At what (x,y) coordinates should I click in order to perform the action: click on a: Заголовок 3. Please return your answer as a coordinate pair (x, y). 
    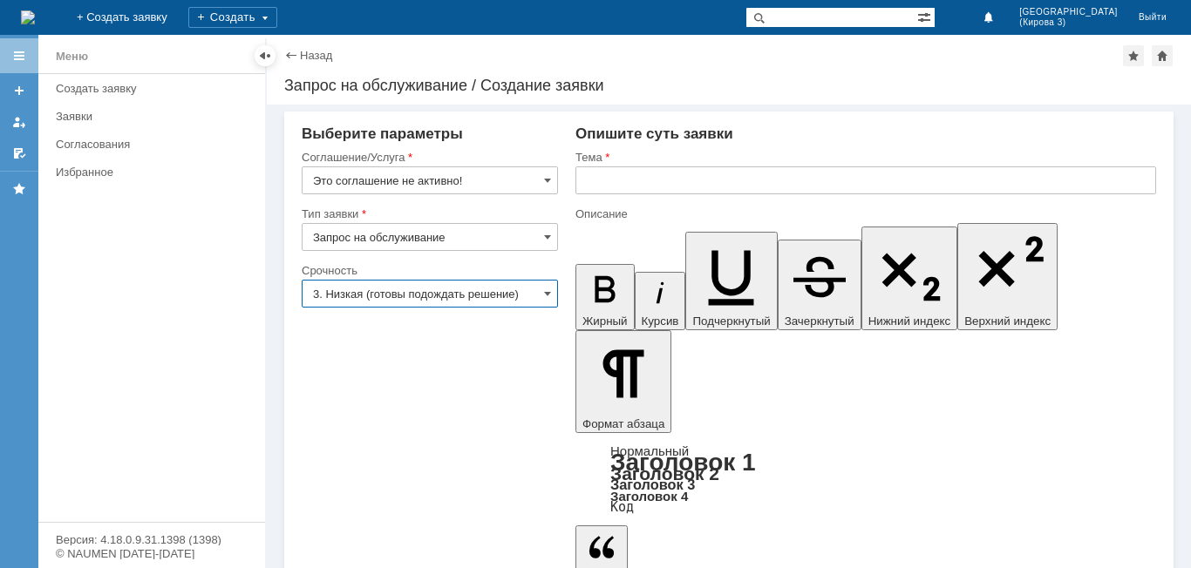
    Looking at the image, I should click on (652, 485).